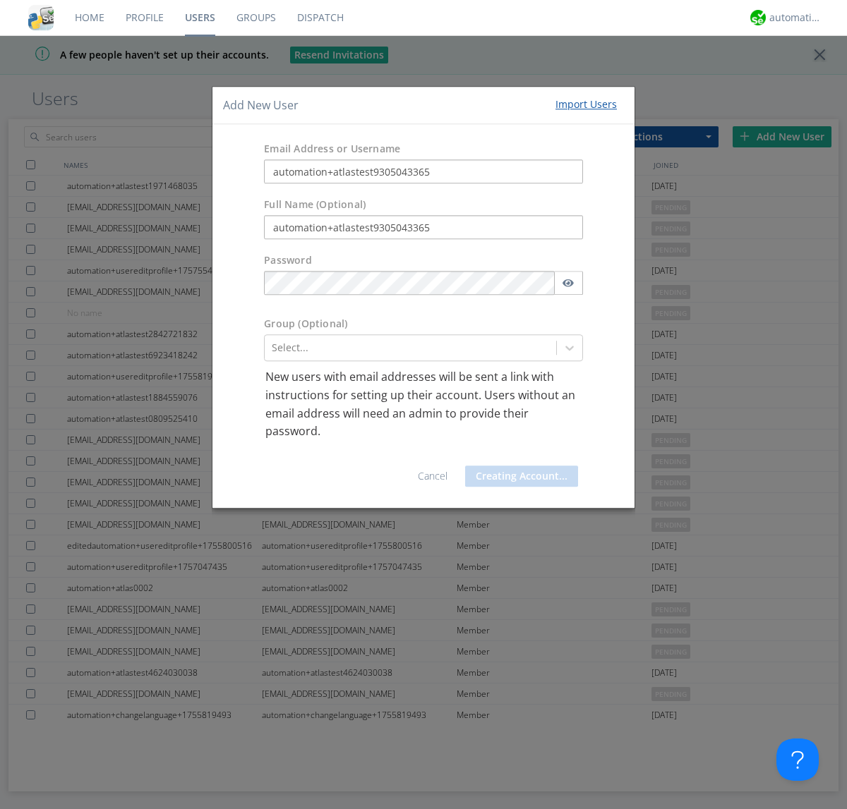  Describe the element at coordinates (433, 476) in the screenshot. I see `a: Cancel` at that location.